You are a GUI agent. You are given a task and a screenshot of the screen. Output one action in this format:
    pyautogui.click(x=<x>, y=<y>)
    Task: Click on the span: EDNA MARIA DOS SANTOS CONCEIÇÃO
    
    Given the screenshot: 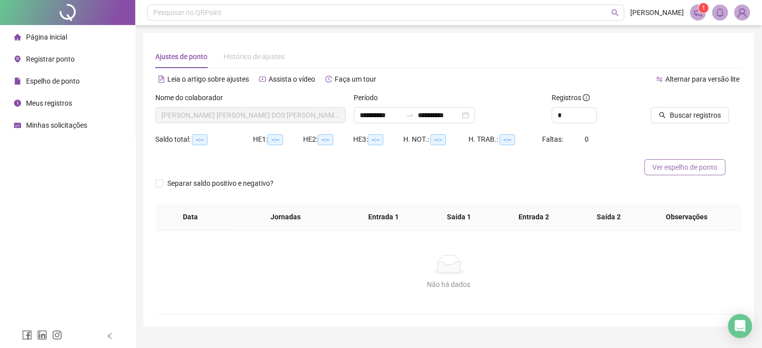 What is the action you would take?
    pyautogui.click(x=250, y=115)
    